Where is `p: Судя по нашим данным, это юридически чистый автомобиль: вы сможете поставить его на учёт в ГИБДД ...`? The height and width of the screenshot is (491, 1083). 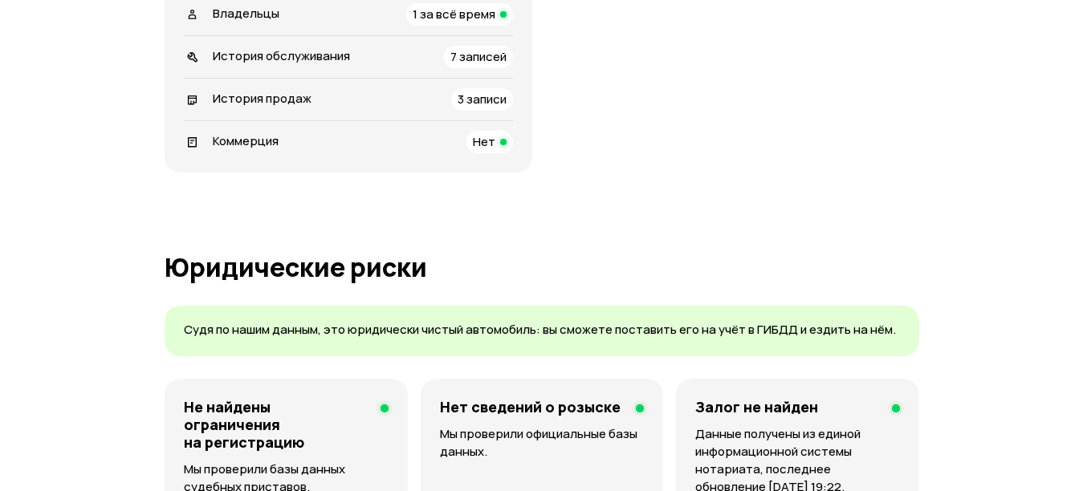
p: Судя по нашим данным, это юридически чистый автомобиль: вы сможете поставить его на учёт в ГИБДД ... is located at coordinates (542, 330).